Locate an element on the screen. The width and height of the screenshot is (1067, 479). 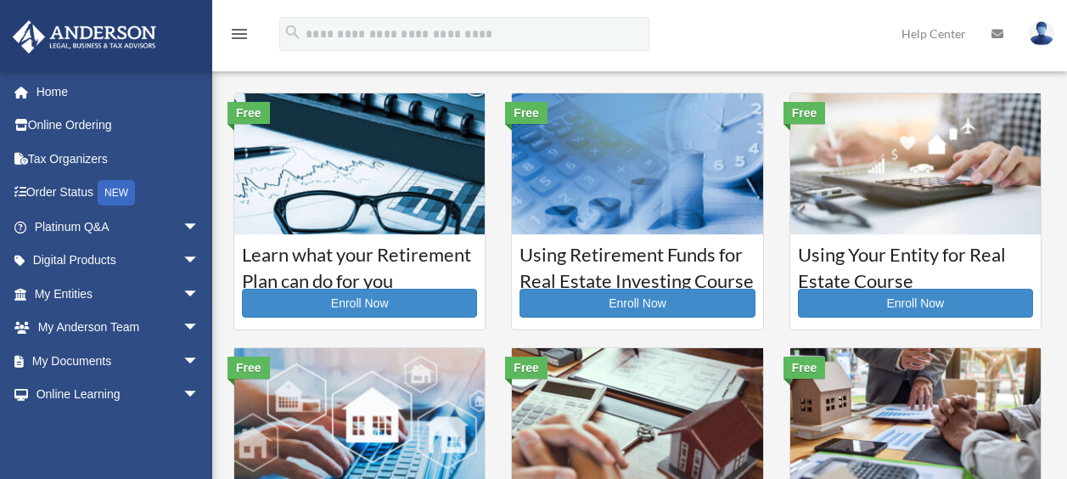
a: My Documentsarrow_drop_down is located at coordinates (118, 361).